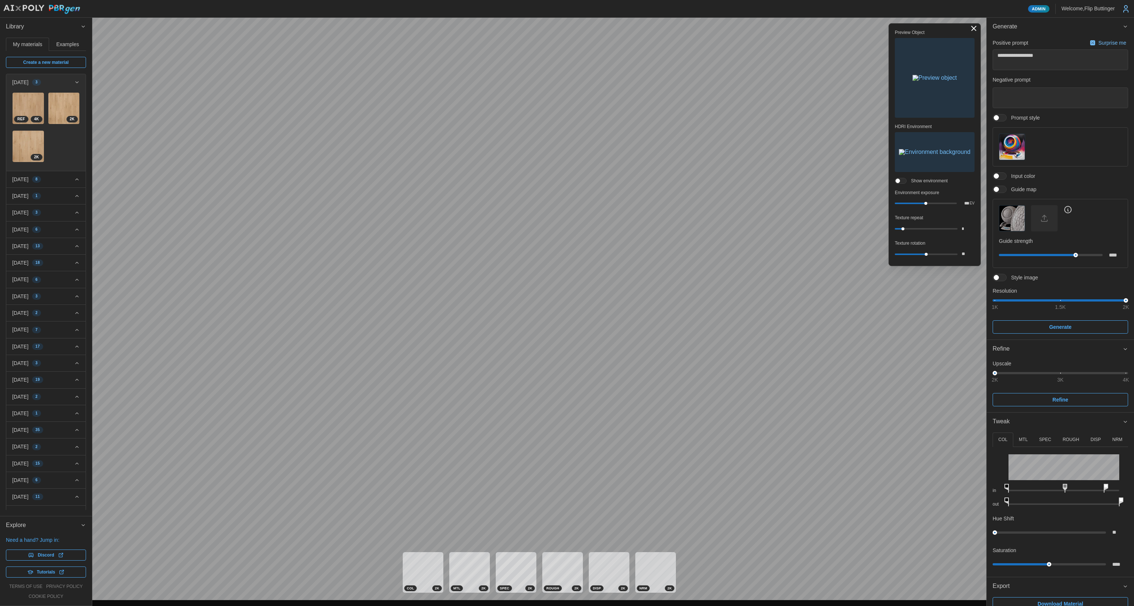 The height and width of the screenshot is (606, 1134). I want to click on span: 17, so click(38, 347).